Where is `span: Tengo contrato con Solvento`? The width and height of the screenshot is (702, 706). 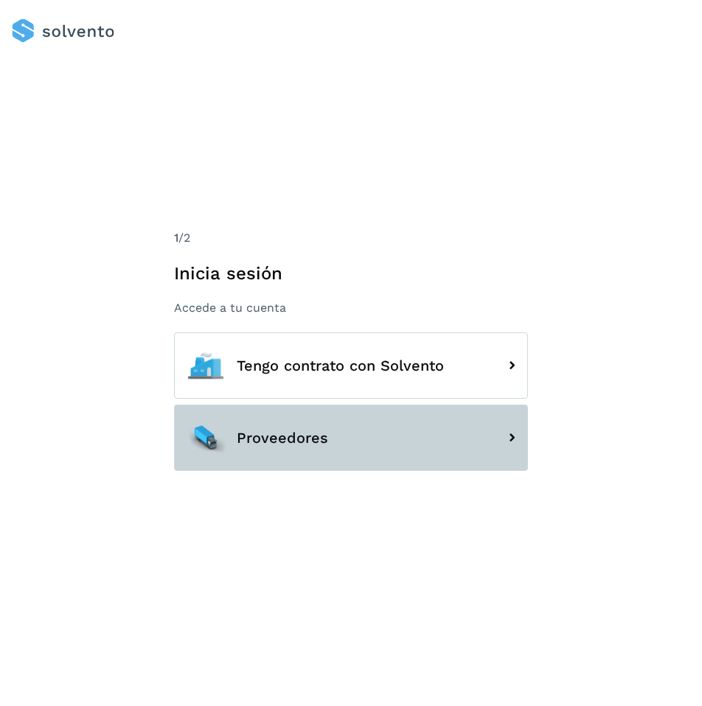 span: Tengo contrato con Solvento is located at coordinates (340, 366).